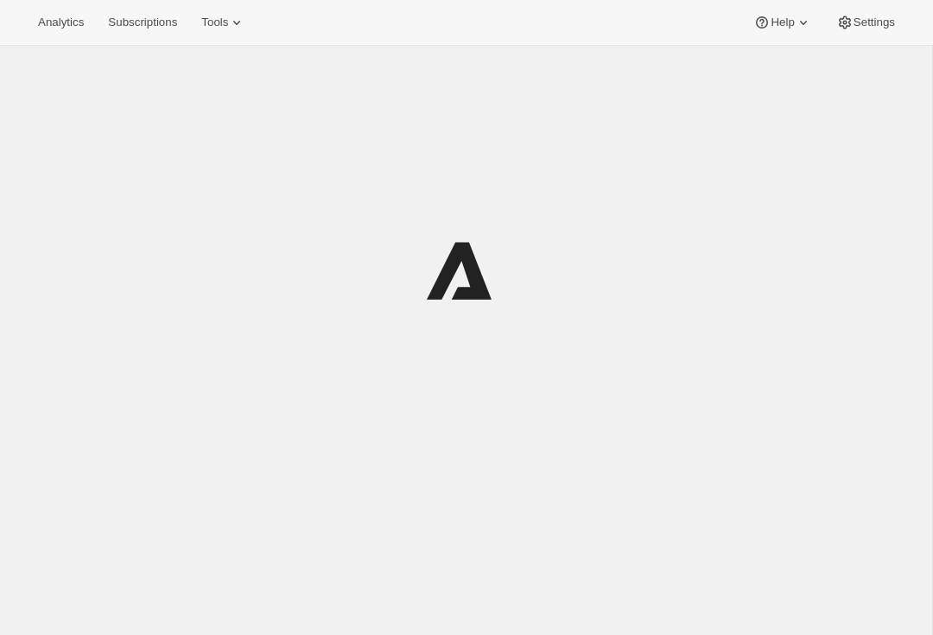 The image size is (933, 635). What do you see at coordinates (142, 22) in the screenshot?
I see `button: Subscriptions` at bounding box center [142, 22].